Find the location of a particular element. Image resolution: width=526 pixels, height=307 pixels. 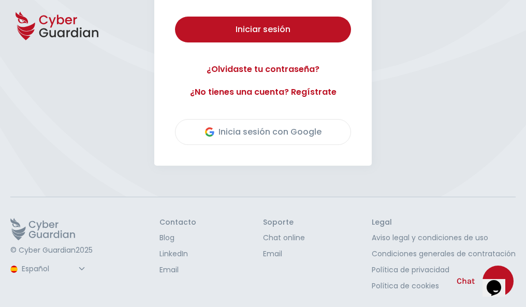

h3: Legal is located at coordinates (444, 223).